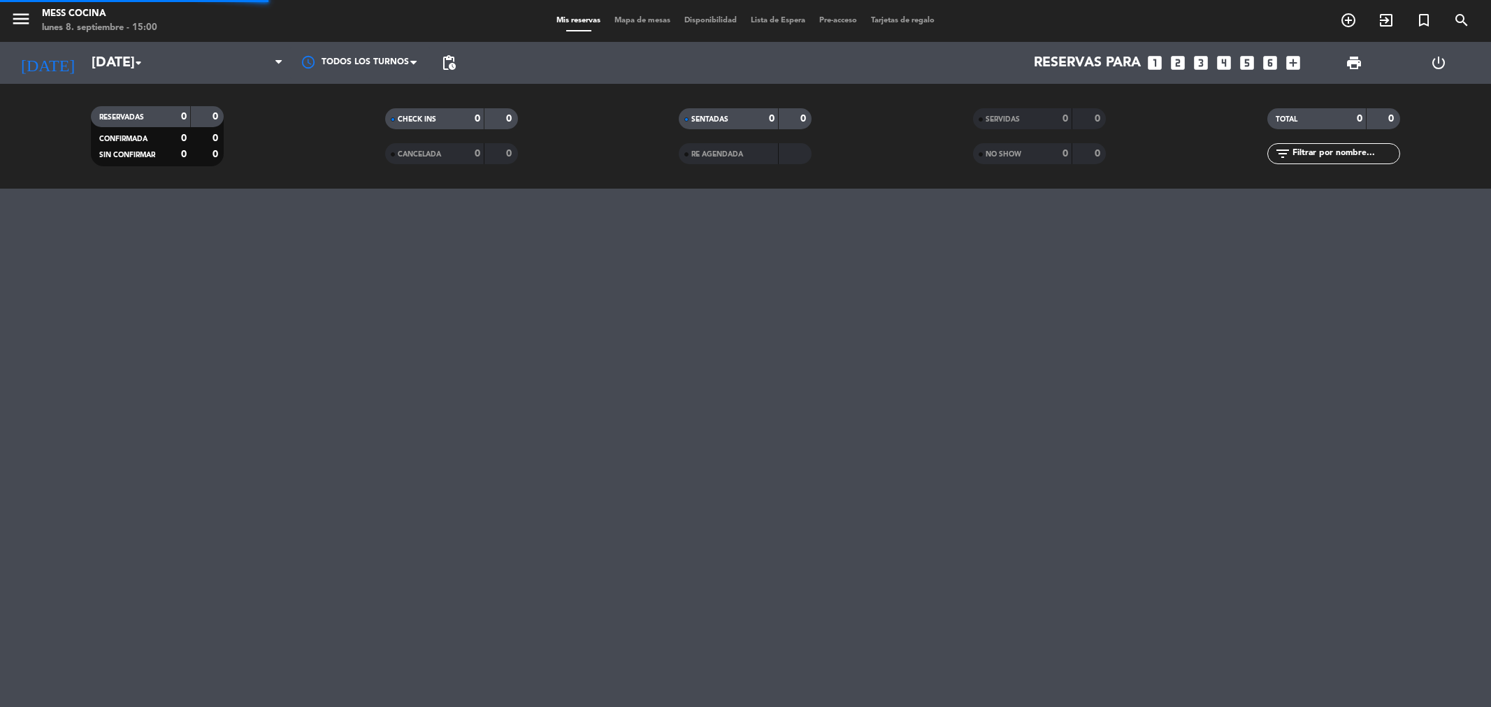 The height and width of the screenshot is (707, 1491). What do you see at coordinates (1354, 63) in the screenshot?
I see `span: print` at bounding box center [1354, 63].